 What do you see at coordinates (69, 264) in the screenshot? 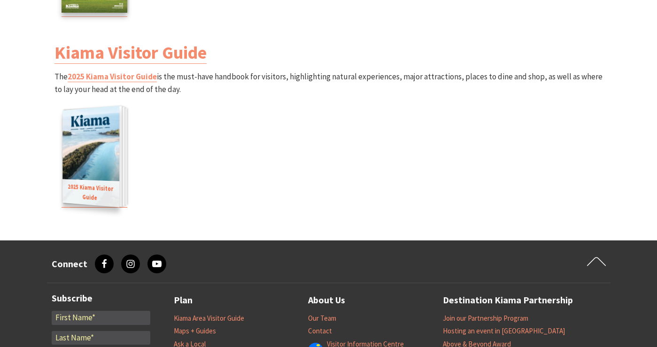
I see `h3: Connect` at bounding box center [69, 264].